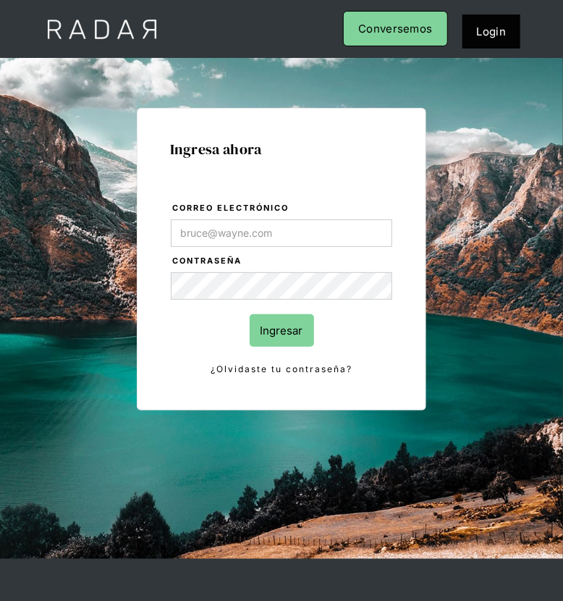 This screenshot has height=601, width=563. I want to click on input: bruce@wayne.com, so click(282, 233).